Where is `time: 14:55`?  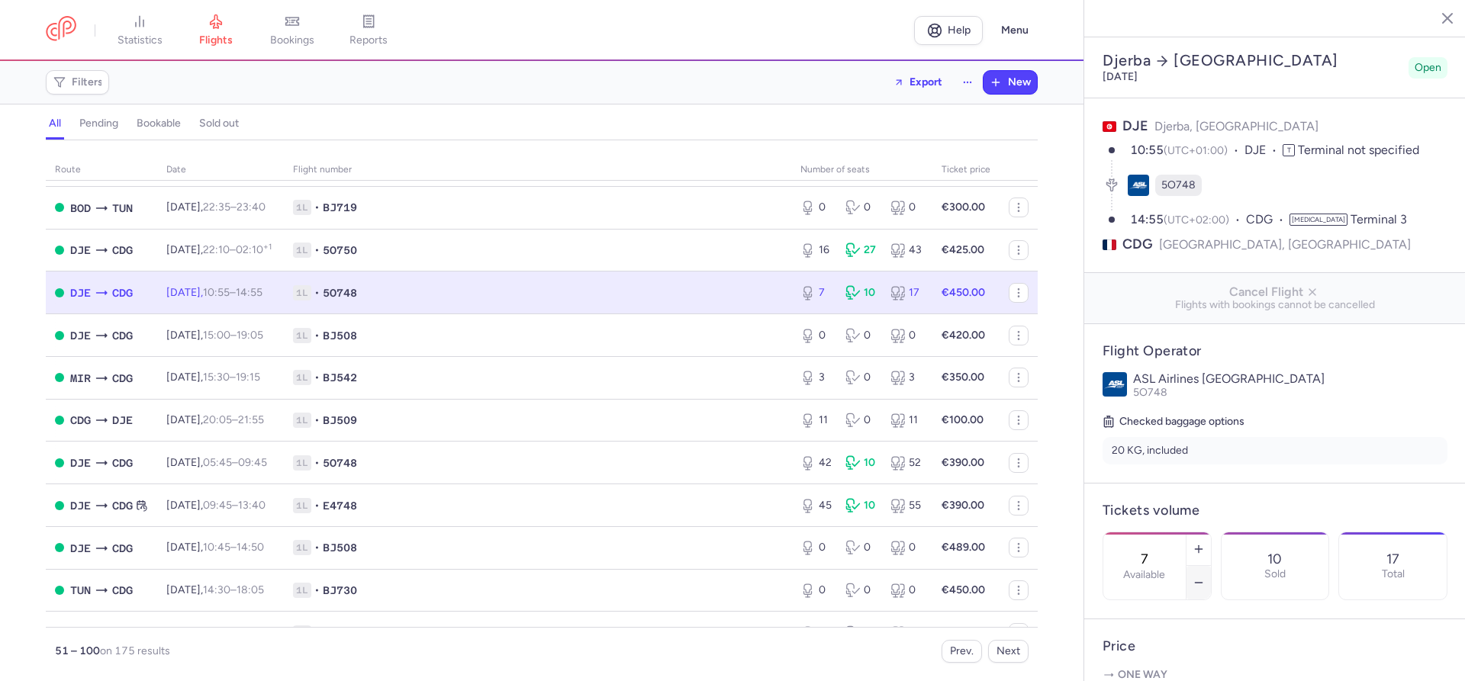
time: 14:55 is located at coordinates (249, 292).